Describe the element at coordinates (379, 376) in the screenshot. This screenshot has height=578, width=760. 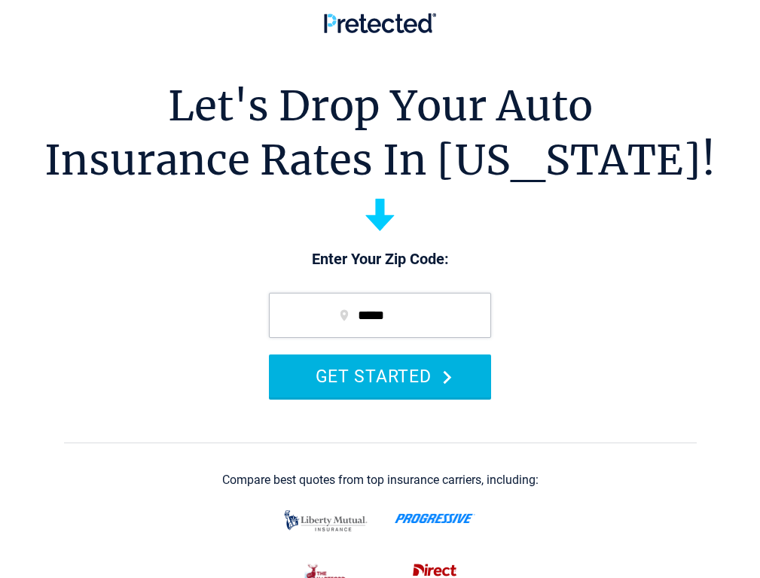
I see `button: GET STARTED` at that location.